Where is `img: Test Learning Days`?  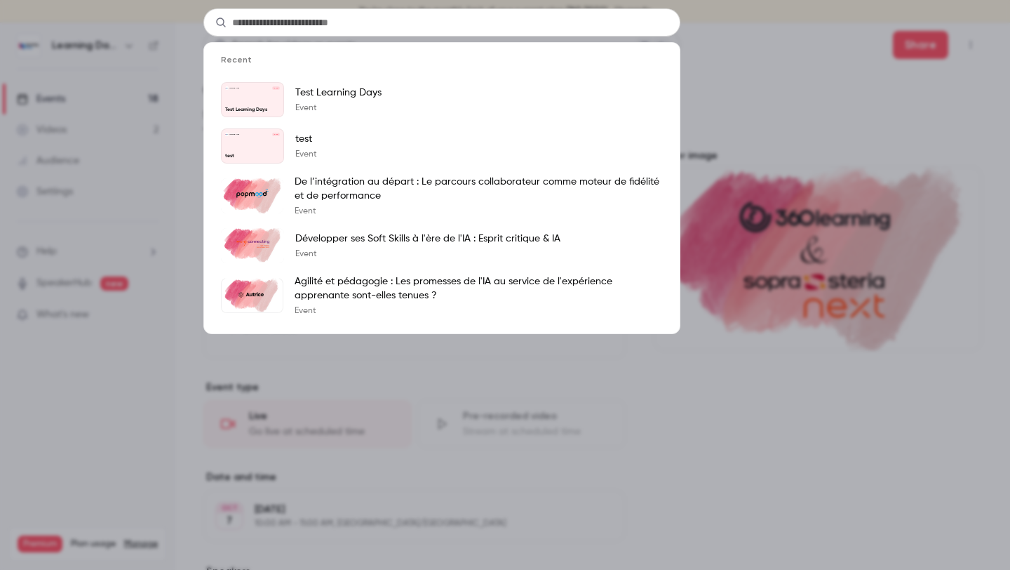 img: Test Learning Days is located at coordinates (227, 88).